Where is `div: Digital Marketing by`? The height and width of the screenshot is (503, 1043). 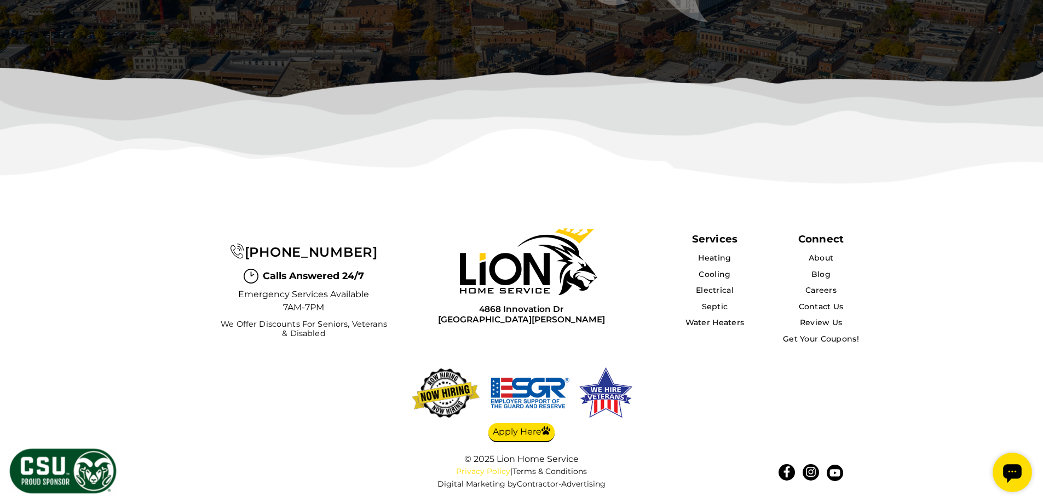
div: Digital Marketing by is located at coordinates (522, 484).